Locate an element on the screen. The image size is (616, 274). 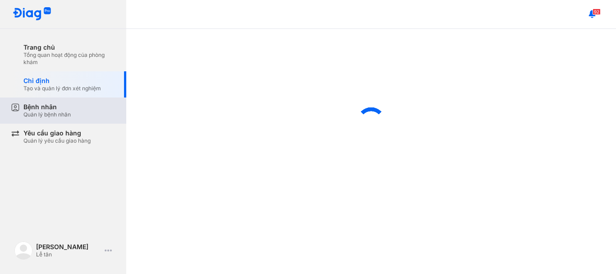
div: Tạo và quản lý đơn xét nghiệm is located at coordinates (62, 88).